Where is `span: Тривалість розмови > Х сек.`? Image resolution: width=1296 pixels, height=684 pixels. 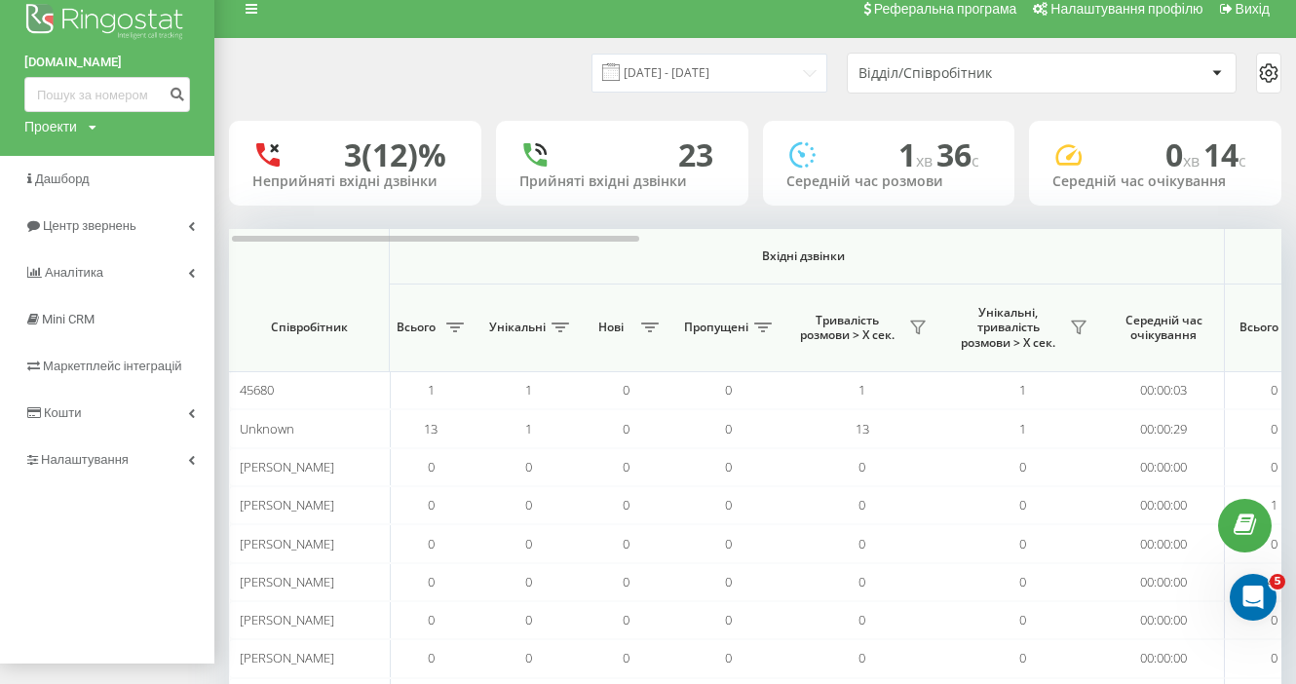 span: Тривалість розмови > Х сек. is located at coordinates (847, 328).